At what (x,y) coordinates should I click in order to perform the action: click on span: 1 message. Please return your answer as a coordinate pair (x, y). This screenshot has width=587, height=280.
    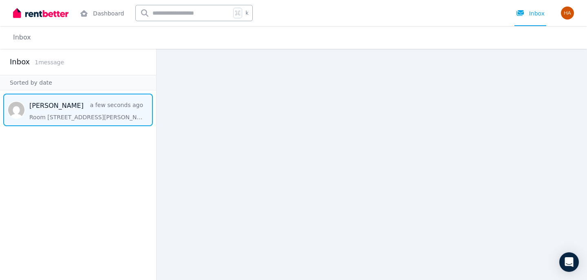
    Looking at the image, I should click on (49, 62).